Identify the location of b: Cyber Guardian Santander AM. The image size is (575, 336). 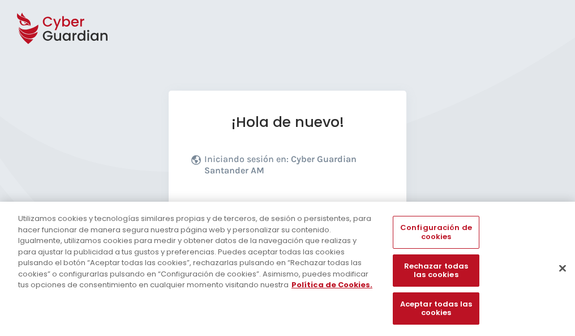
(280, 164).